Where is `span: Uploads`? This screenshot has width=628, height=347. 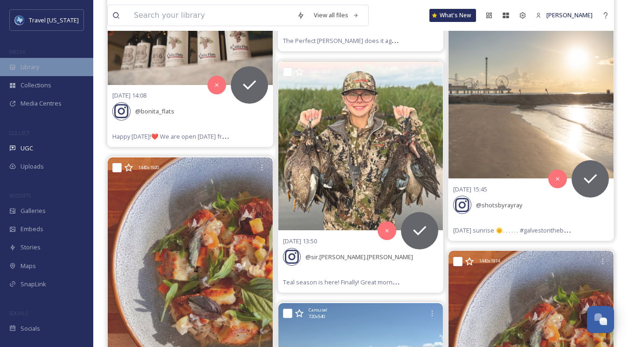 span: Uploads is located at coordinates (32, 166).